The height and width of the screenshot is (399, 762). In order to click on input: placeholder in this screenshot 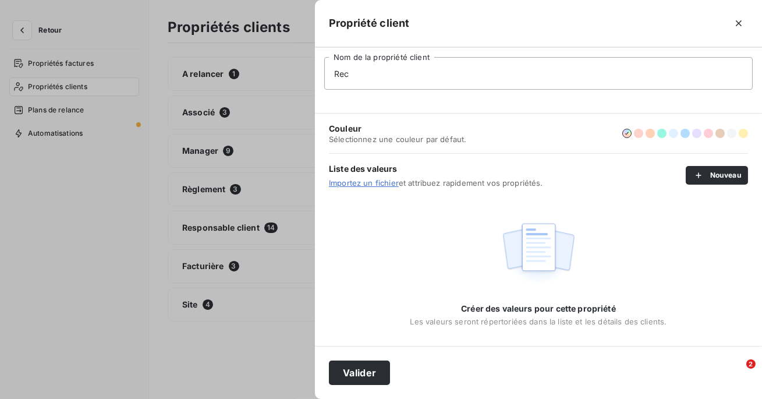, I will do `click(538, 73)`.